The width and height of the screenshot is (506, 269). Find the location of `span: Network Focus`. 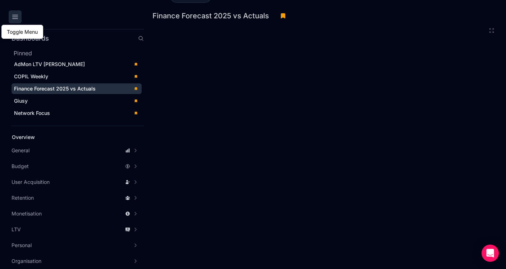

span: Network Focus is located at coordinates (32, 113).